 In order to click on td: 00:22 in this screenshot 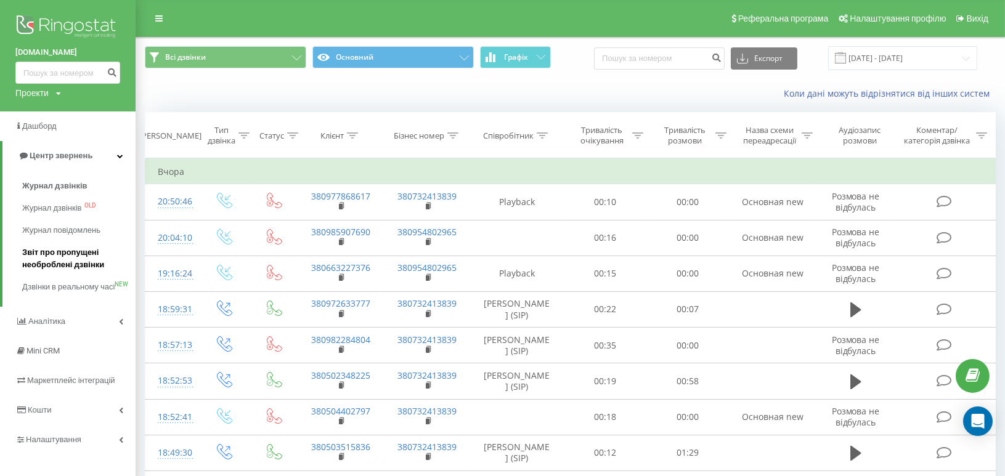, I will do `click(604, 309)`.